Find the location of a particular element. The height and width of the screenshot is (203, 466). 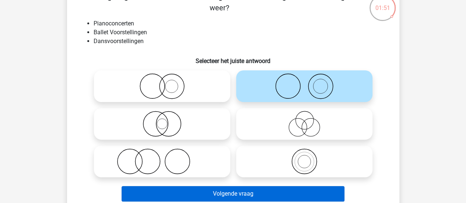

li: Dansvoorstellingen is located at coordinates (241, 41).